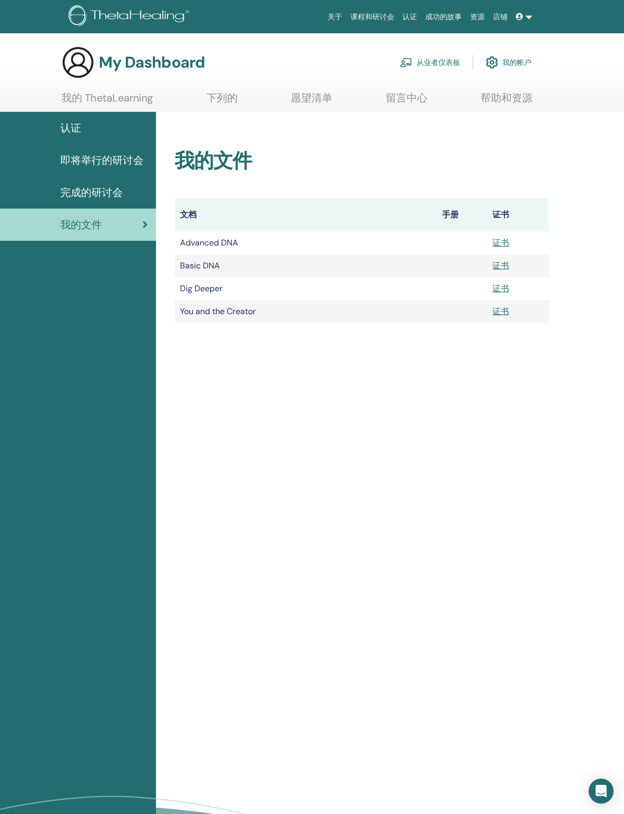  Describe the element at coordinates (312, 101) in the screenshot. I see `a: 愿望清单` at that location.